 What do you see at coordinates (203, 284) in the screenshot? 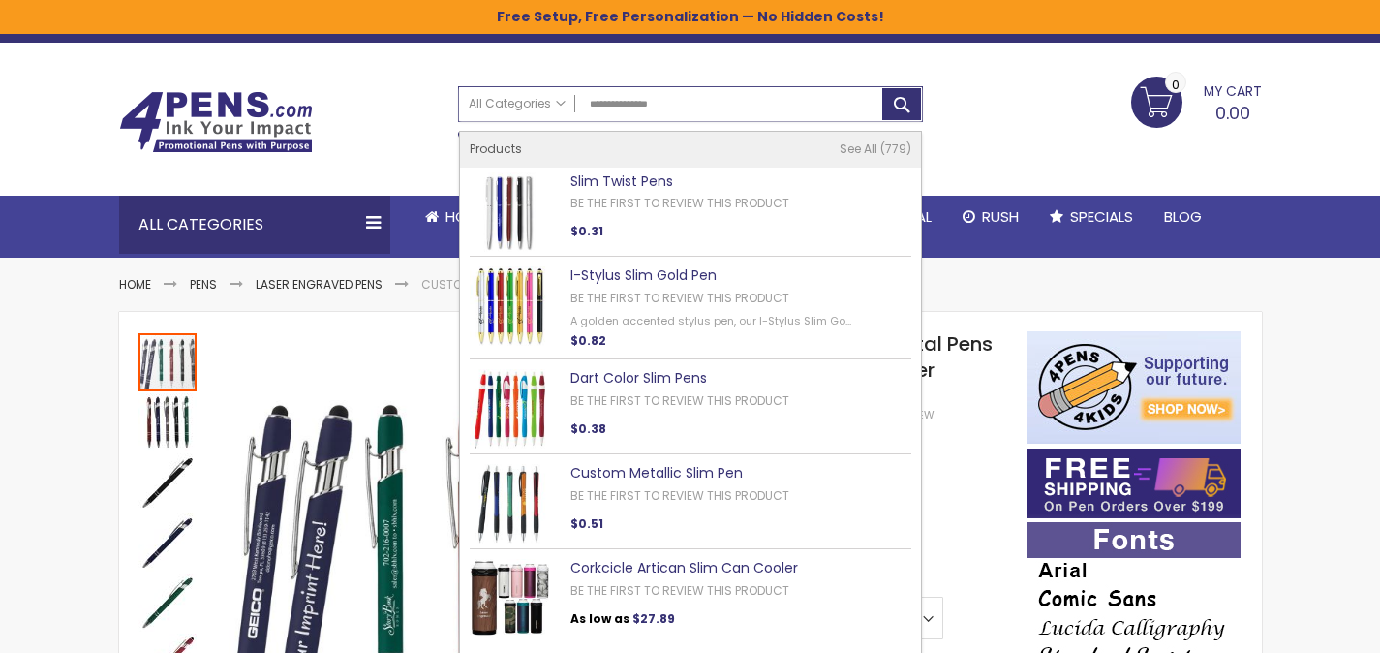
I see `a: Pens` at bounding box center [203, 284].